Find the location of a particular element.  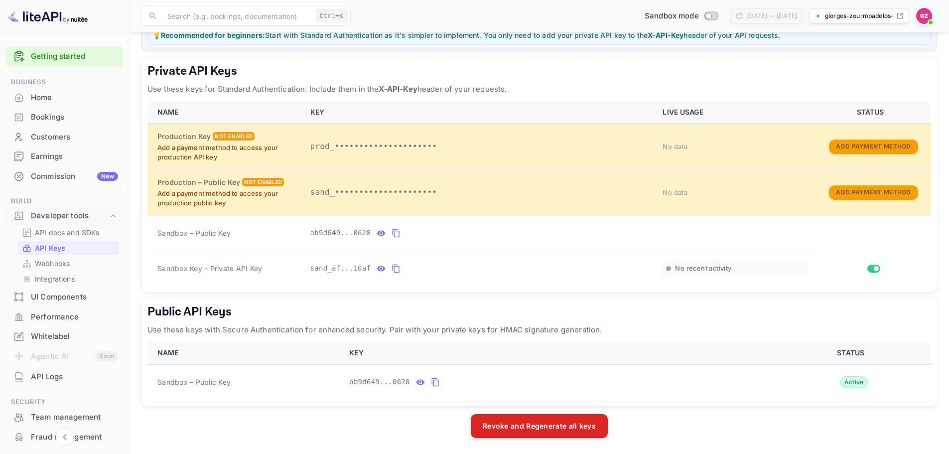

div: Integrations is located at coordinates (68, 279).